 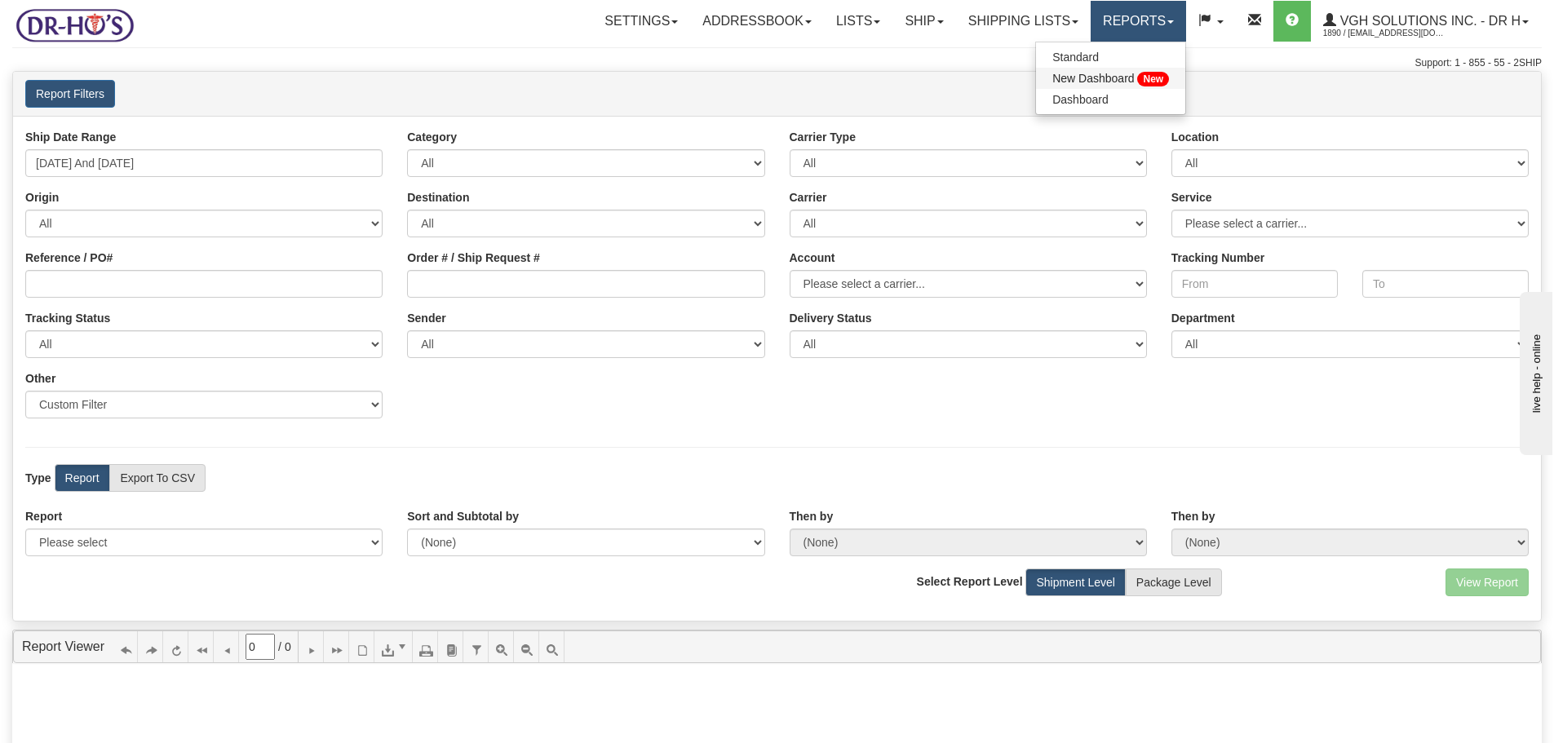 What do you see at coordinates (1110, 57) in the screenshot?
I see `a: Standard` at bounding box center [1110, 57].